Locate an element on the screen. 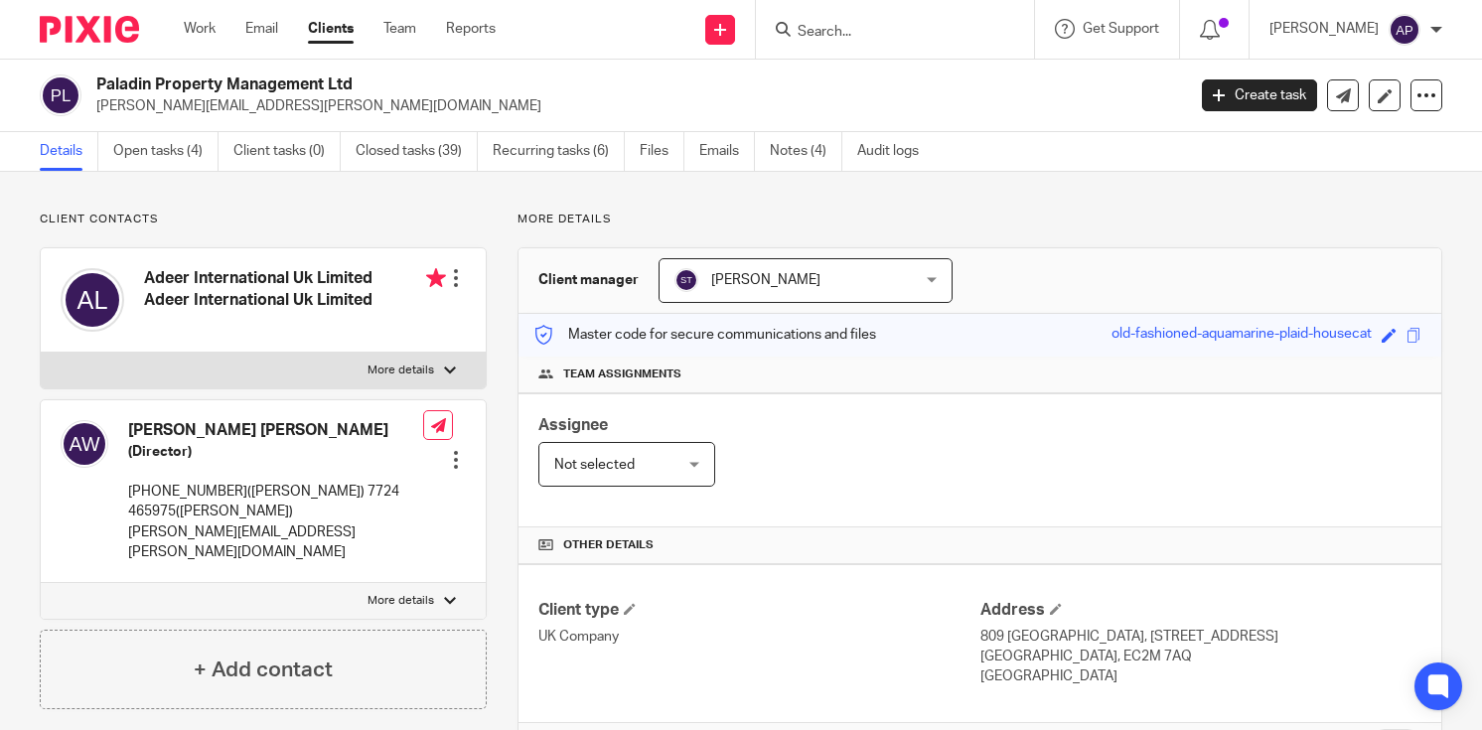 Image resolution: width=1482 pixels, height=730 pixels. a: Reports is located at coordinates (471, 29).